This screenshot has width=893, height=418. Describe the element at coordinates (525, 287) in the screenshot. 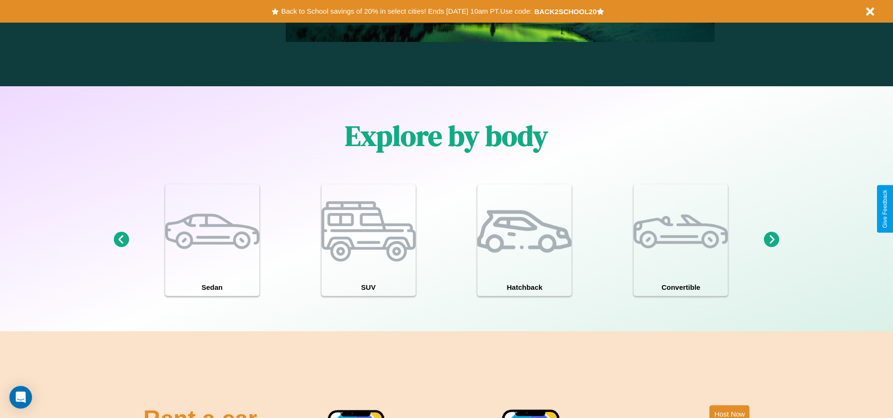

I see `h4: Hatchback` at that location.